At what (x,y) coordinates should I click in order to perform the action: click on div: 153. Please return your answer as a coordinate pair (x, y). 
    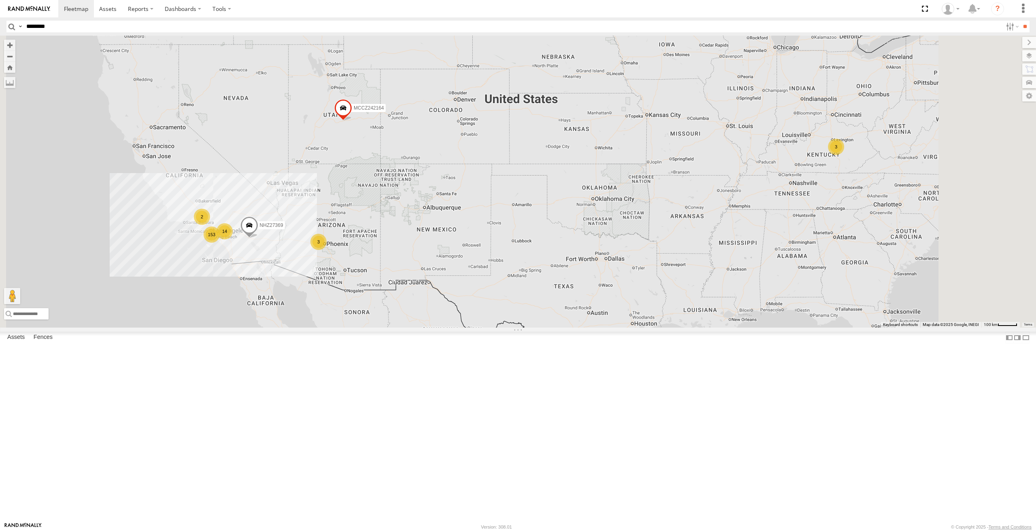
    Looking at the image, I should click on (212, 235).